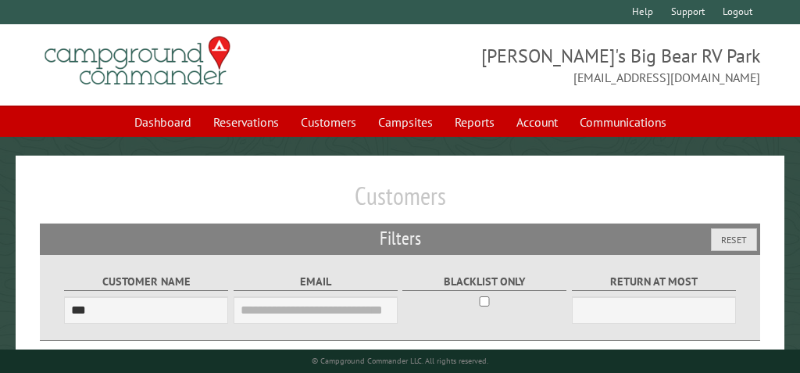 The height and width of the screenshot is (373, 800). What do you see at coordinates (400, 202) in the screenshot?
I see `h1: Customers` at bounding box center [400, 202].